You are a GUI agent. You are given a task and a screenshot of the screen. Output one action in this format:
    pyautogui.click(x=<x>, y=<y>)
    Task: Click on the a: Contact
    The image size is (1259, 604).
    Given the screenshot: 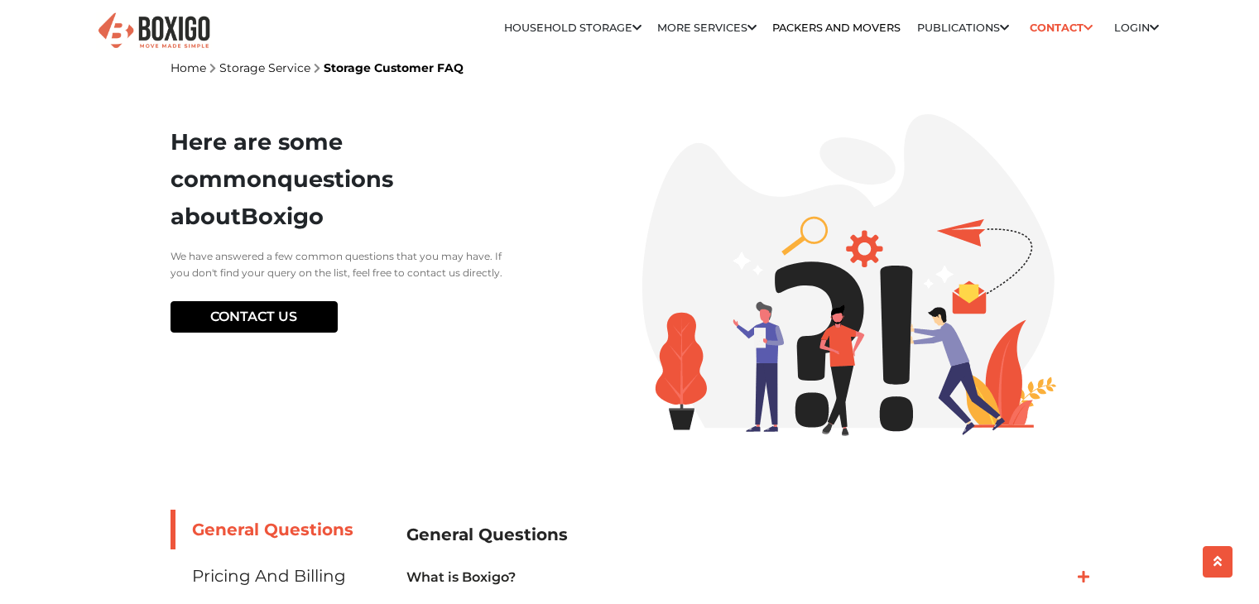 What is the action you would take?
    pyautogui.click(x=1061, y=27)
    